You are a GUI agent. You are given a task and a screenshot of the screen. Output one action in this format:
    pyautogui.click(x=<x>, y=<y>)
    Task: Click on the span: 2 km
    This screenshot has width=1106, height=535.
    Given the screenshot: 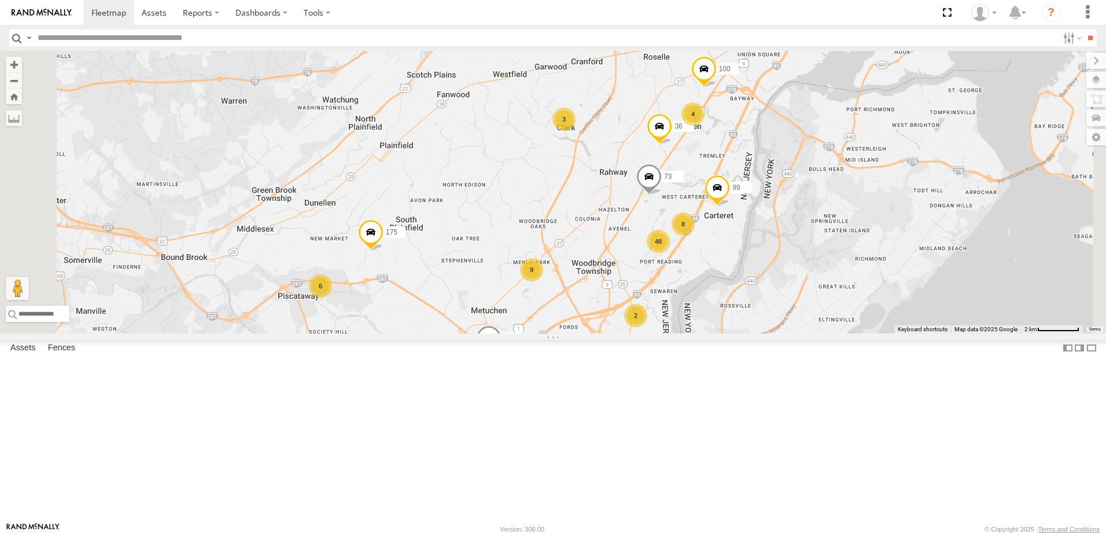 What is the action you would take?
    pyautogui.click(x=1031, y=329)
    